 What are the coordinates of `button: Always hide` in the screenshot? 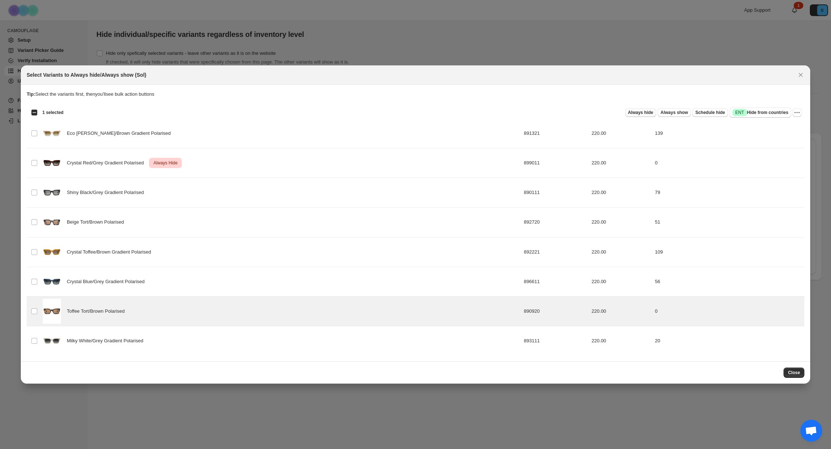 It's located at (641, 112).